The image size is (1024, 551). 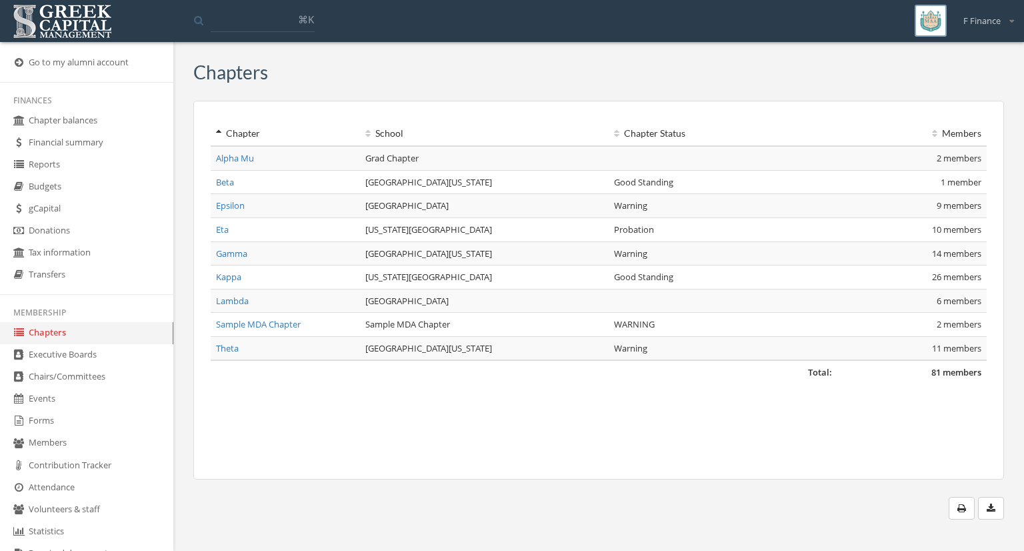 I want to click on a: Beta, so click(x=225, y=182).